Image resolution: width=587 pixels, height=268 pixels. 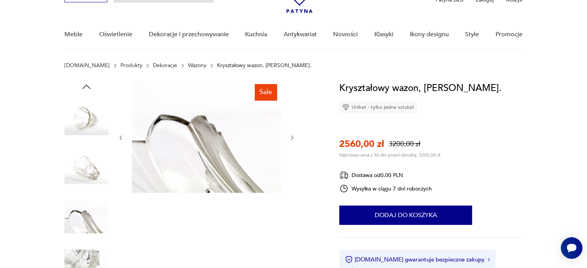 I want to click on a: Produkty, so click(x=131, y=66).